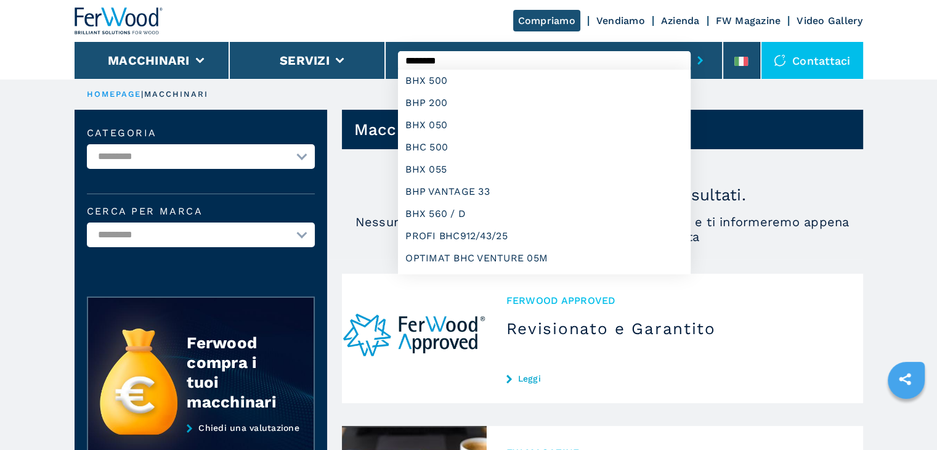 The image size is (937, 450). What do you see at coordinates (149, 60) in the screenshot?
I see `button: Macchinari` at bounding box center [149, 60].